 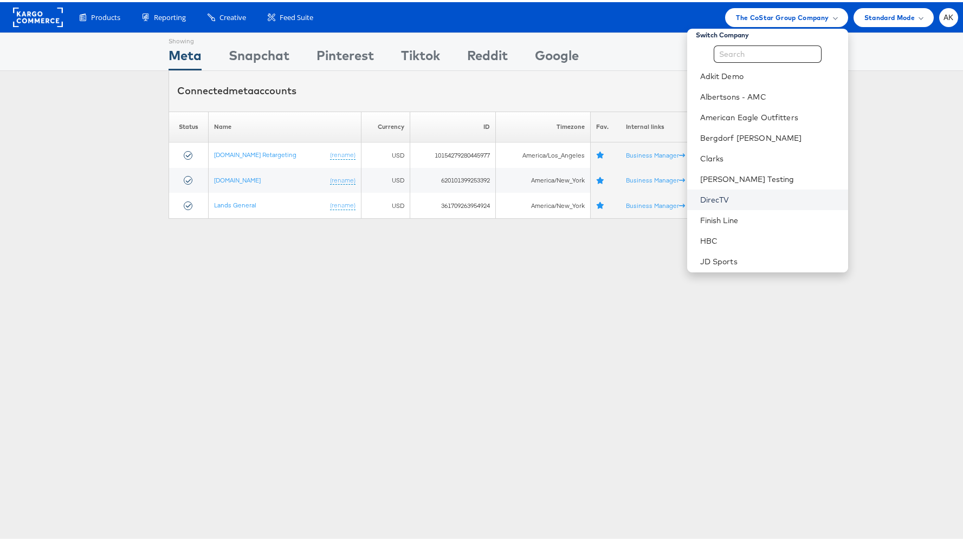 I want to click on div: Switch Company, so click(x=771, y=30).